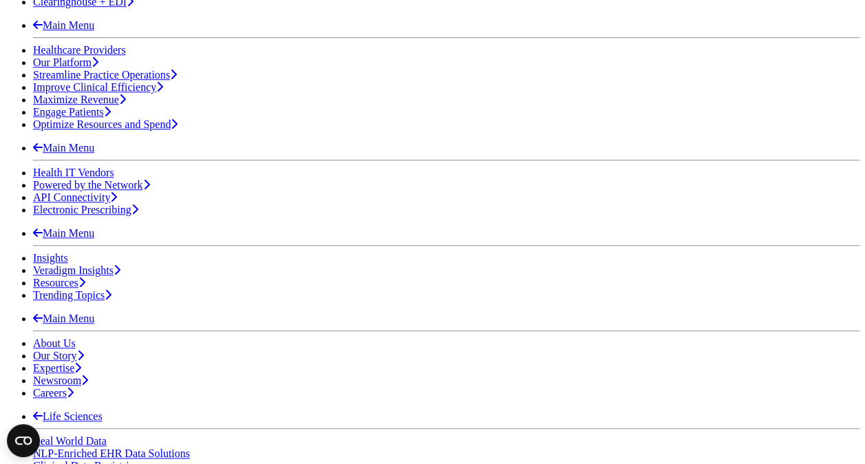 The image size is (865, 464). I want to click on a: Electronic Prescribing, so click(85, 209).